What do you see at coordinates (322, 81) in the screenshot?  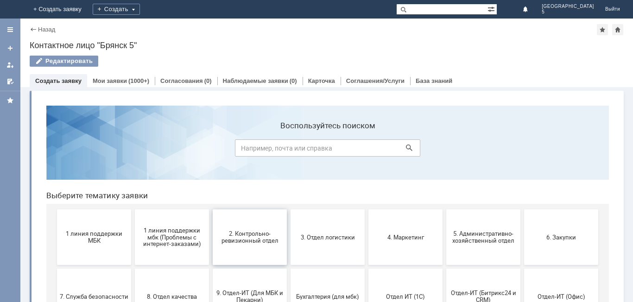 I see `a: Карточка` at bounding box center [322, 81].